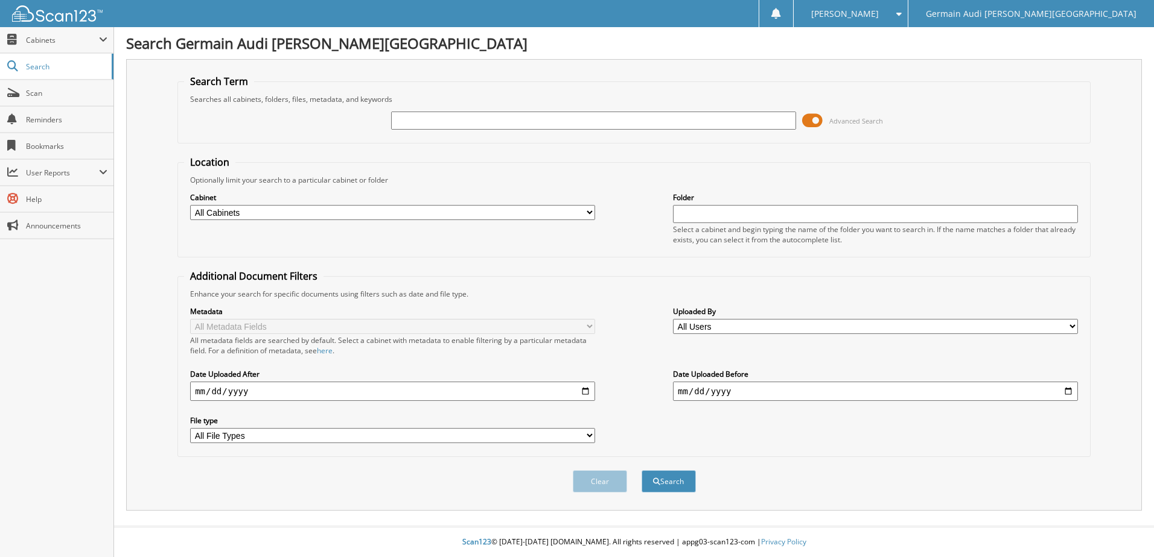 The width and height of the screenshot is (1154, 557). I want to click on button: Clear, so click(600, 481).